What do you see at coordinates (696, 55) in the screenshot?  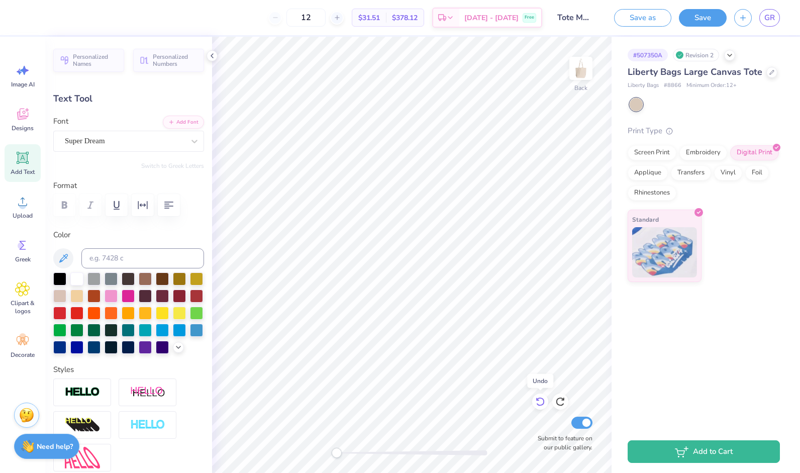 I see `div: Revision 2` at bounding box center [696, 55].